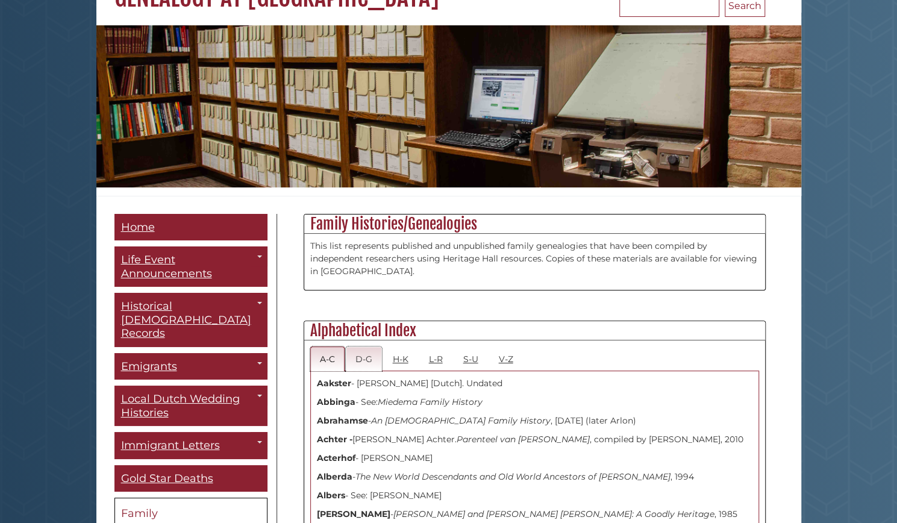 The height and width of the screenshot is (523, 897). Describe the element at coordinates (436, 359) in the screenshot. I see `a: L-R` at that location.